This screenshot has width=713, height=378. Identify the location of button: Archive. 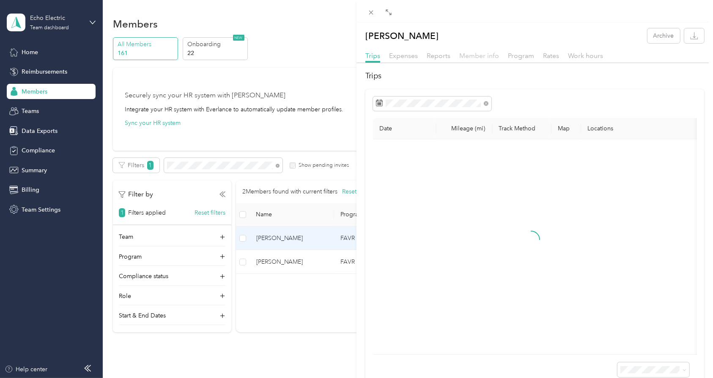
(663, 36).